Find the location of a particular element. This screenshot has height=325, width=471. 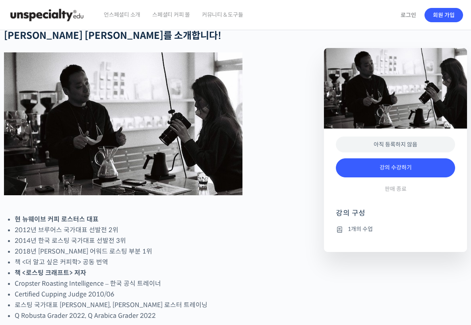

span: 판매 종료 is located at coordinates (395, 189).